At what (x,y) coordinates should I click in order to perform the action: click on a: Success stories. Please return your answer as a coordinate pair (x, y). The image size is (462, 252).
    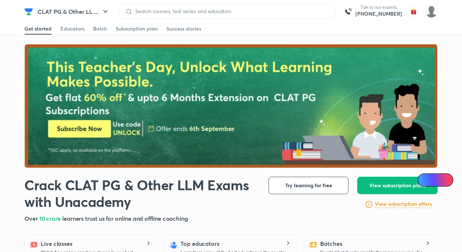
    Looking at the image, I should click on (184, 29).